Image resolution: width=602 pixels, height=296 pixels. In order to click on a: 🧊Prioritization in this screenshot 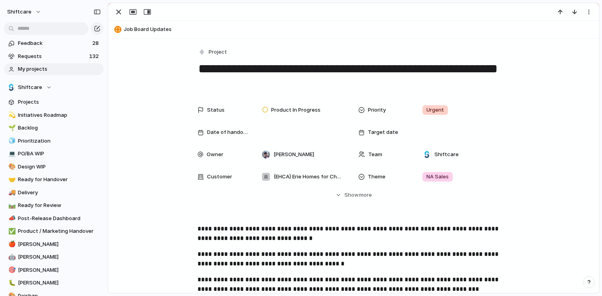, I will do `click(54, 141)`.